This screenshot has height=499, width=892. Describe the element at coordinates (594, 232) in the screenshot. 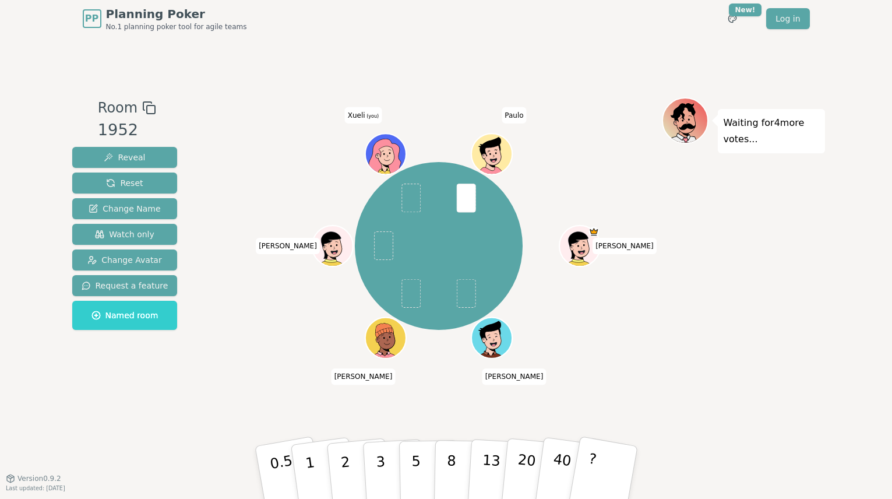

I see `span: dean is the host` at that location.